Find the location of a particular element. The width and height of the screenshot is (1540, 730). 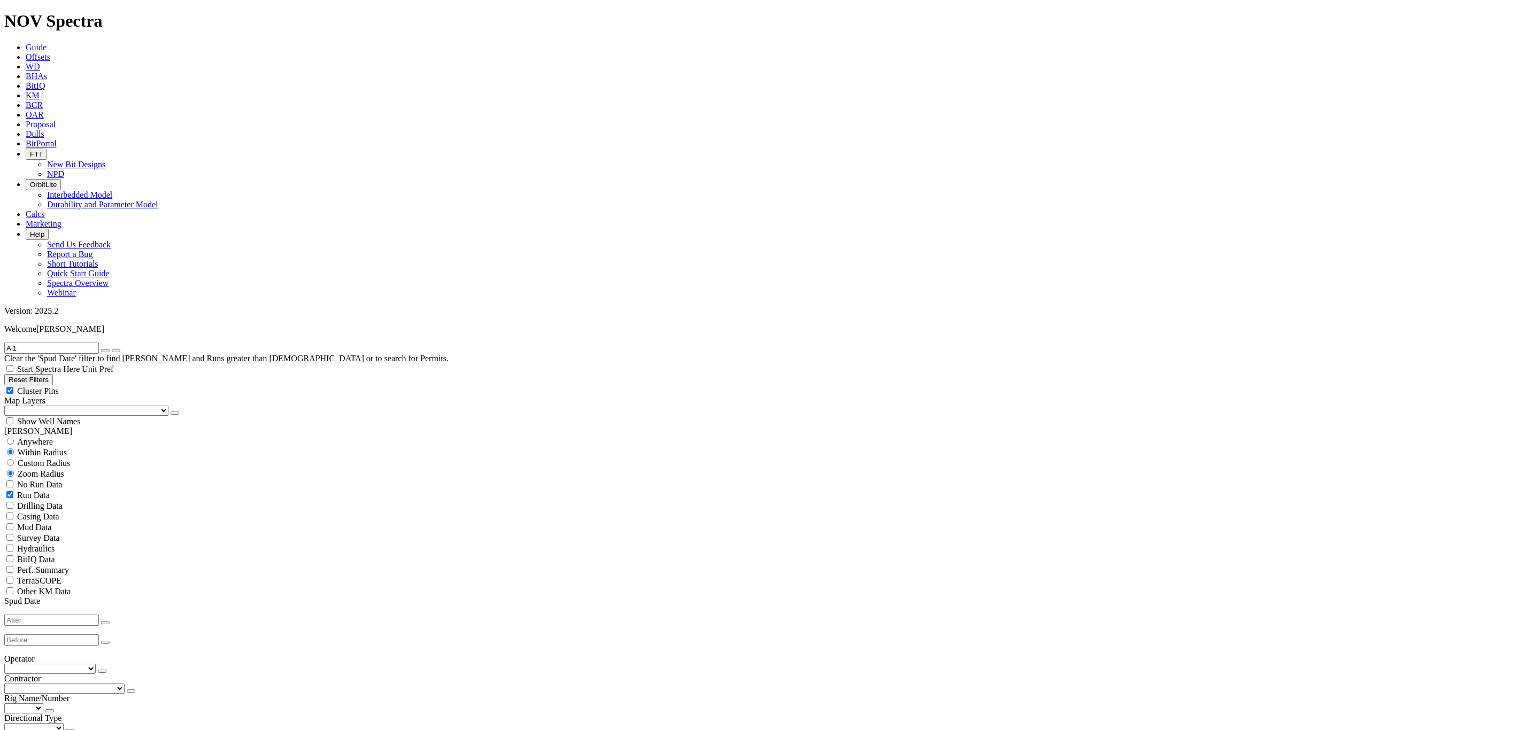

span: TerraSCOPE is located at coordinates (39, 581).